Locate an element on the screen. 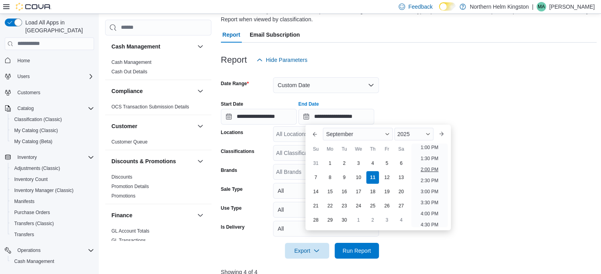 This screenshot has height=274, width=601. span: Manifests is located at coordinates (53, 202).